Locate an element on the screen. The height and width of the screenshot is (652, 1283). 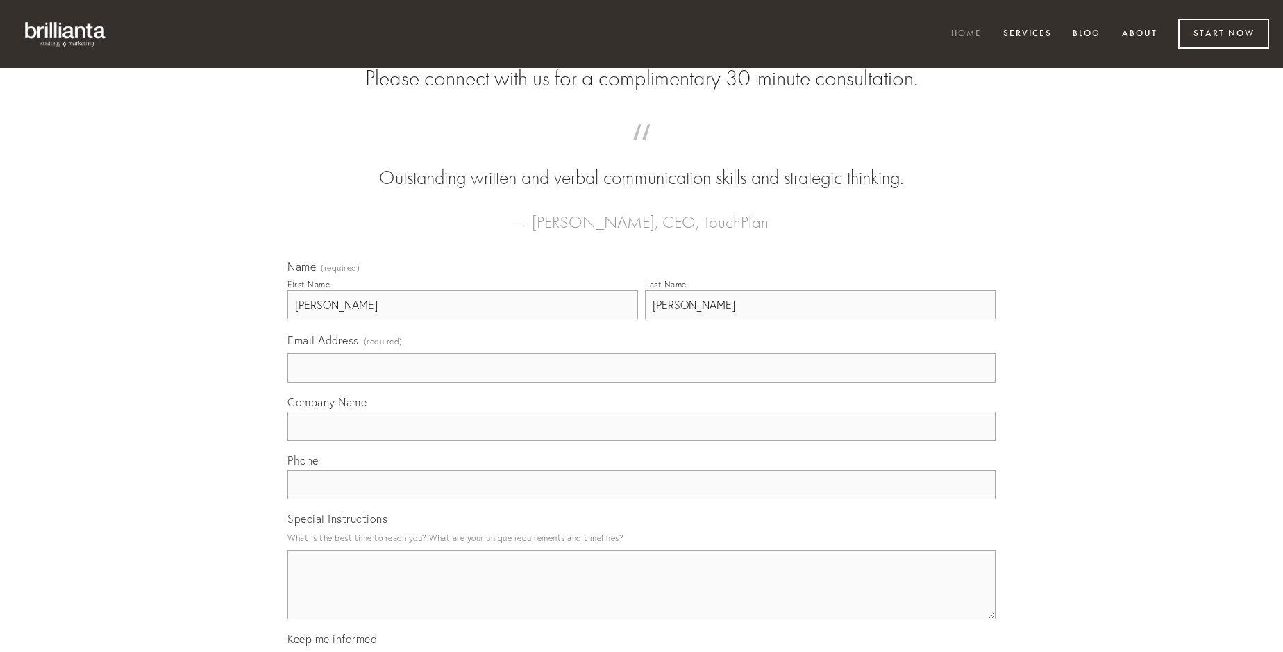
p: What is the best time to reach you? What are your unique requirements and timelines? is located at coordinates (642, 537).